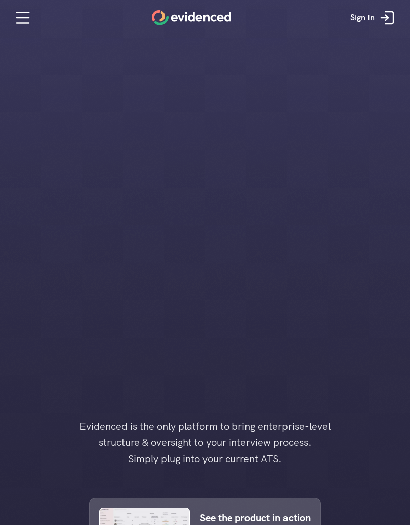  I want to click on h1: Run interviews you can rely on., so click(205, 123).